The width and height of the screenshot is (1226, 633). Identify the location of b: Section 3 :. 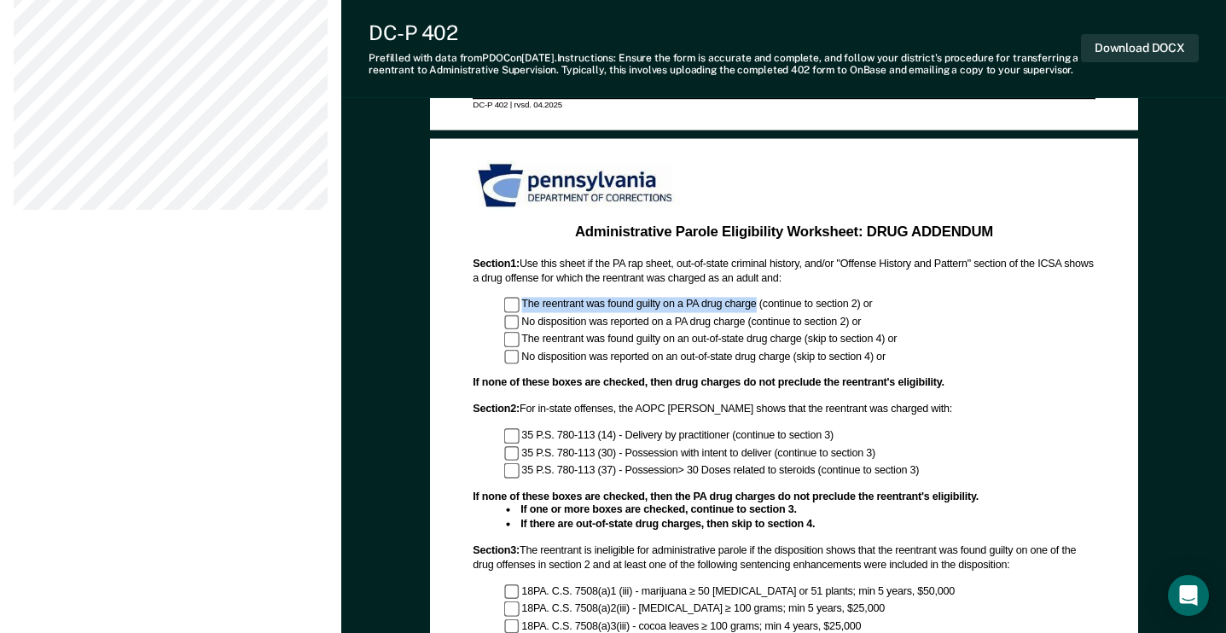
(496, 550).